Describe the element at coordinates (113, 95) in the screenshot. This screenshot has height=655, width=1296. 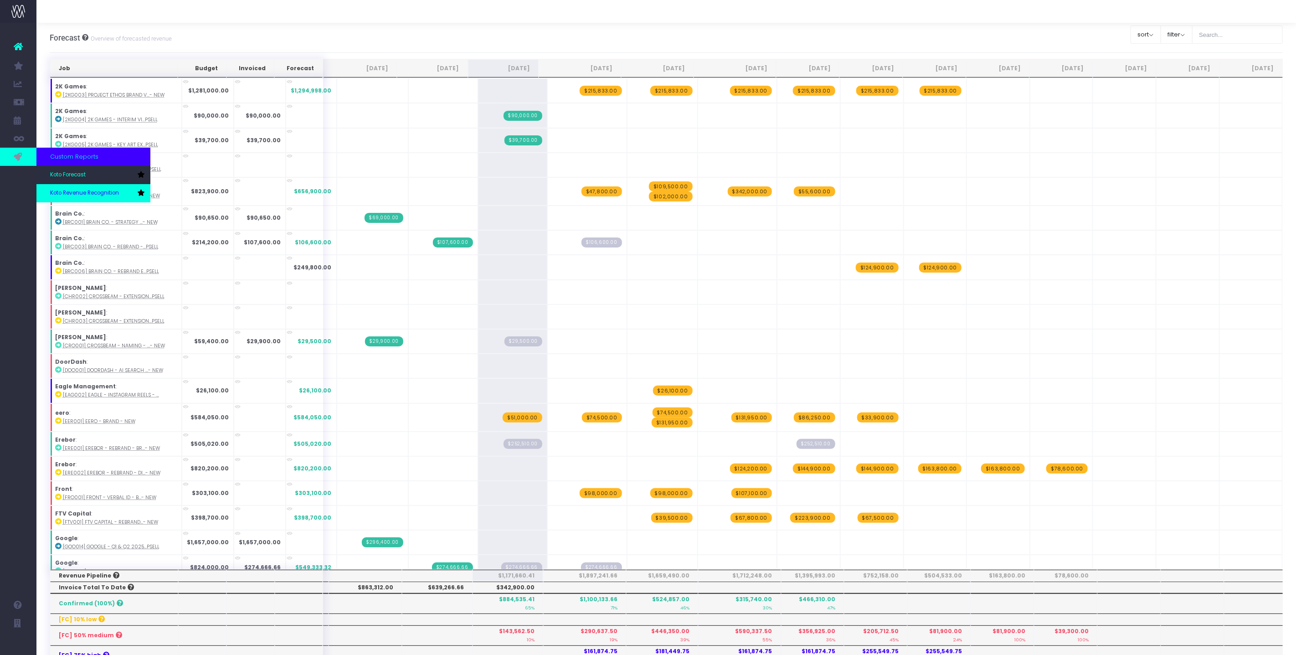
I see `abbr: [2KG003] Project Ethos Brand V2 - Brand - New` at that location.